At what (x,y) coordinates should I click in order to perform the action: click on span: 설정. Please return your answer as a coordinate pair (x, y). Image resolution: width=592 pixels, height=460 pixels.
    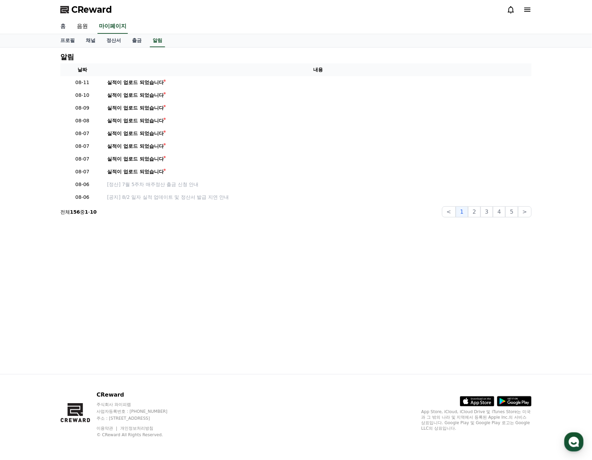
    Looking at the image, I should click on (111, 231).